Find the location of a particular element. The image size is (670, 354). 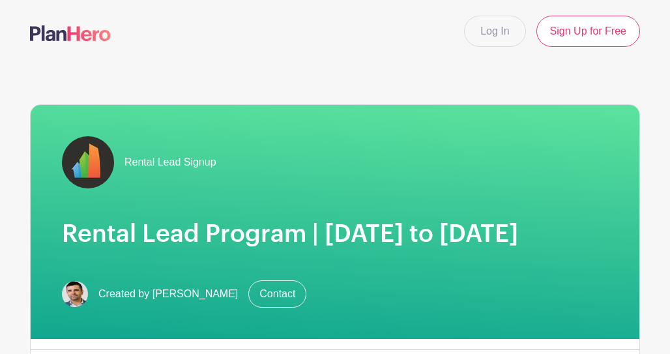

a: Sign Up for Free is located at coordinates (588, 31).